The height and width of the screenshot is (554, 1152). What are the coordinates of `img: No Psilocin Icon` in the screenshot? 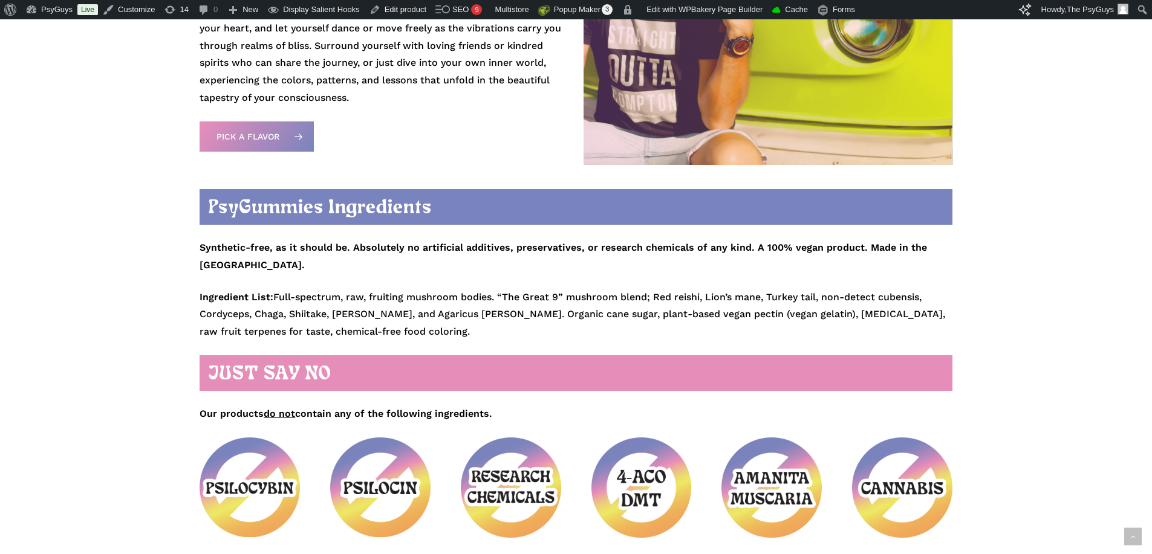 It's located at (380, 487).